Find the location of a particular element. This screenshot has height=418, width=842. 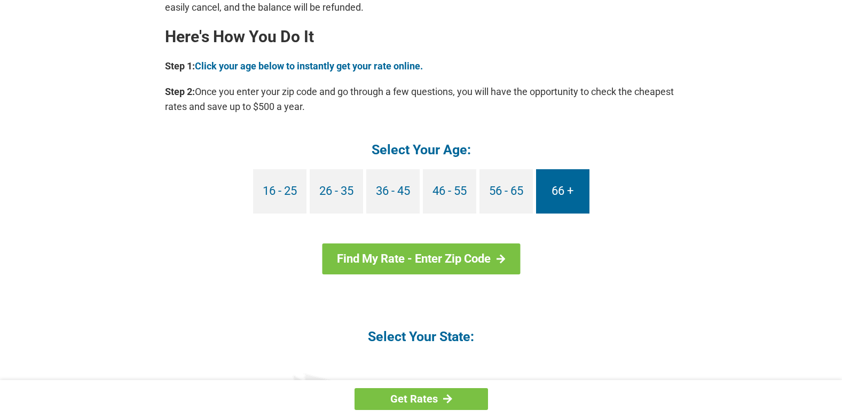

h2: Here's How You Do It is located at coordinates (421, 37).